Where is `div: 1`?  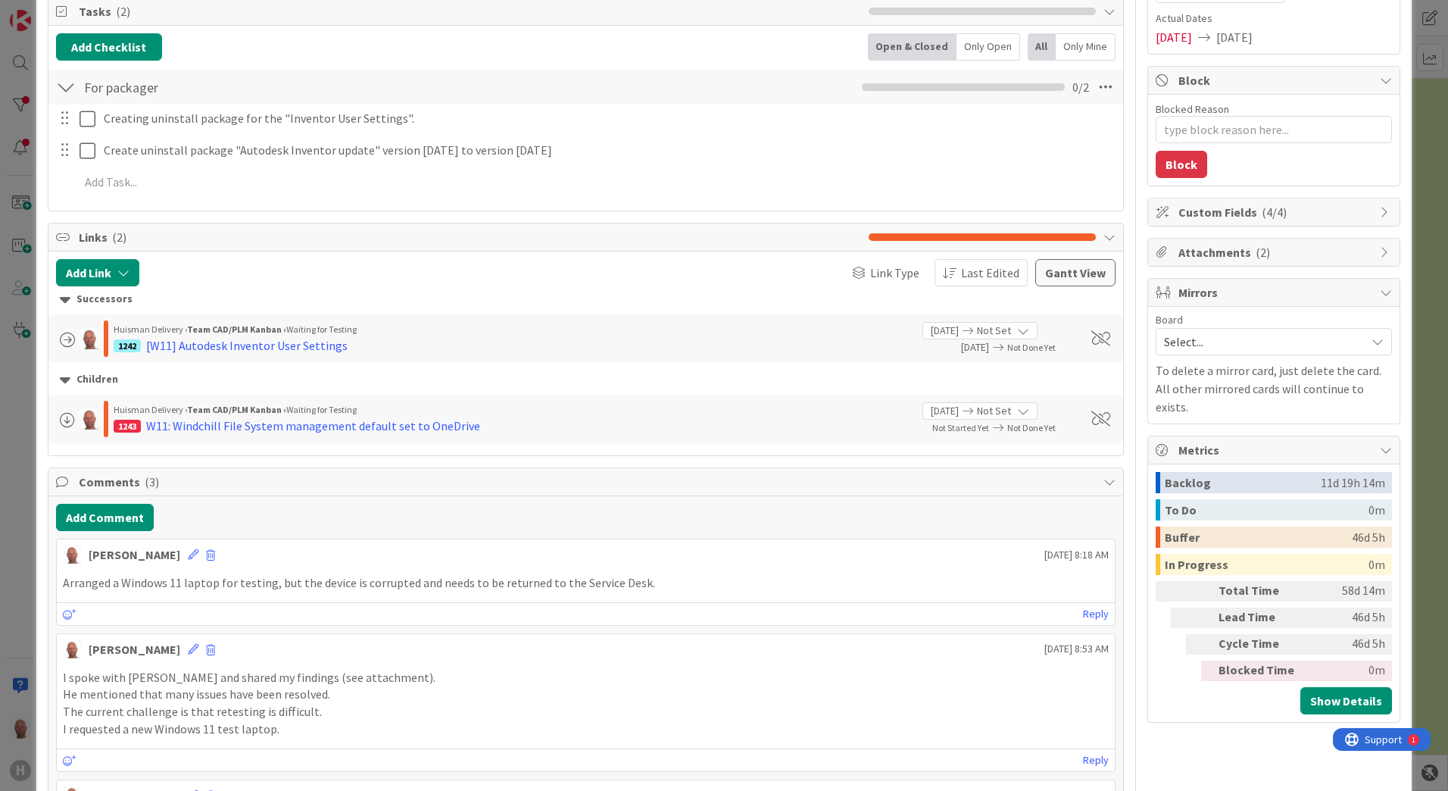
div: 1 is located at coordinates (80, 12).